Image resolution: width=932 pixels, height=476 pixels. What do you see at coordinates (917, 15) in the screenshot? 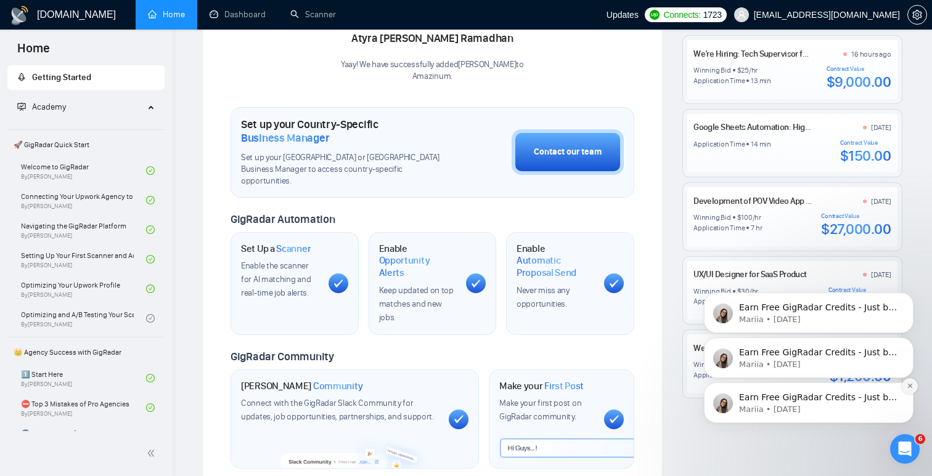
I see `span: setting` at bounding box center [917, 15].